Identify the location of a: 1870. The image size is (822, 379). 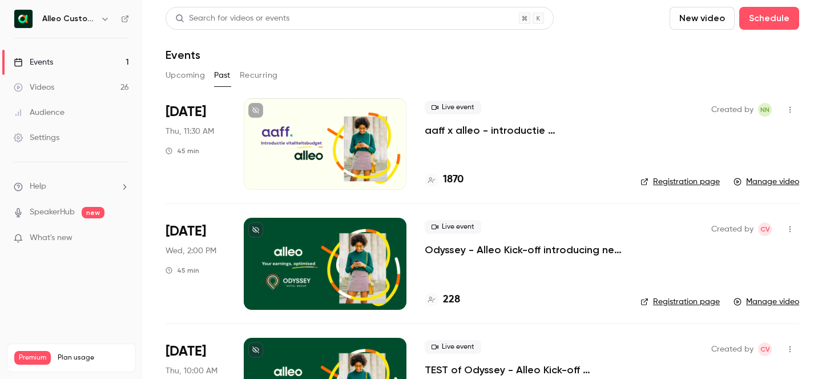
(444, 179).